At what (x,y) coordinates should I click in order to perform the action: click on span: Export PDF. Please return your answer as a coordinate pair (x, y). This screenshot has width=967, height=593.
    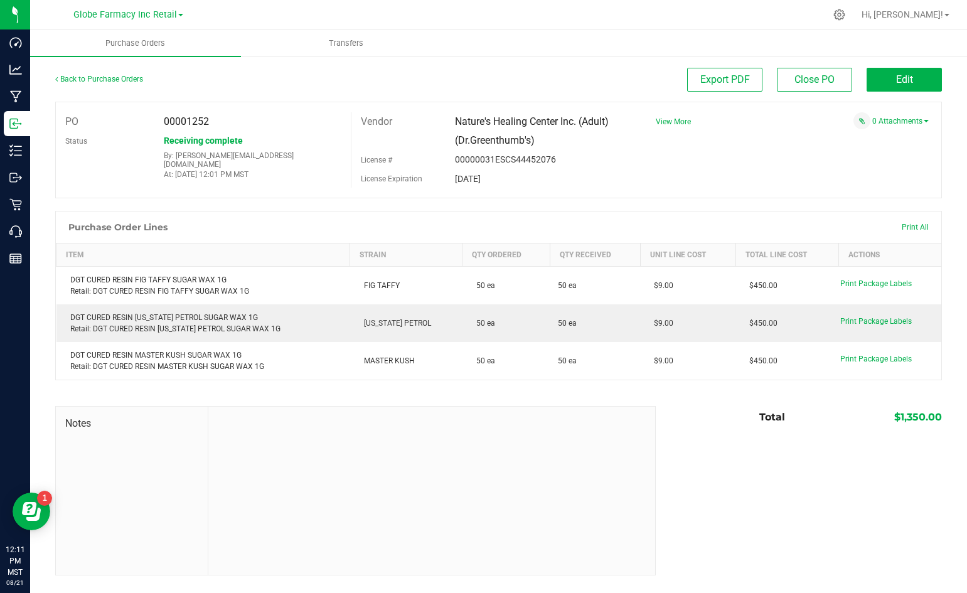
    Looking at the image, I should click on (725, 79).